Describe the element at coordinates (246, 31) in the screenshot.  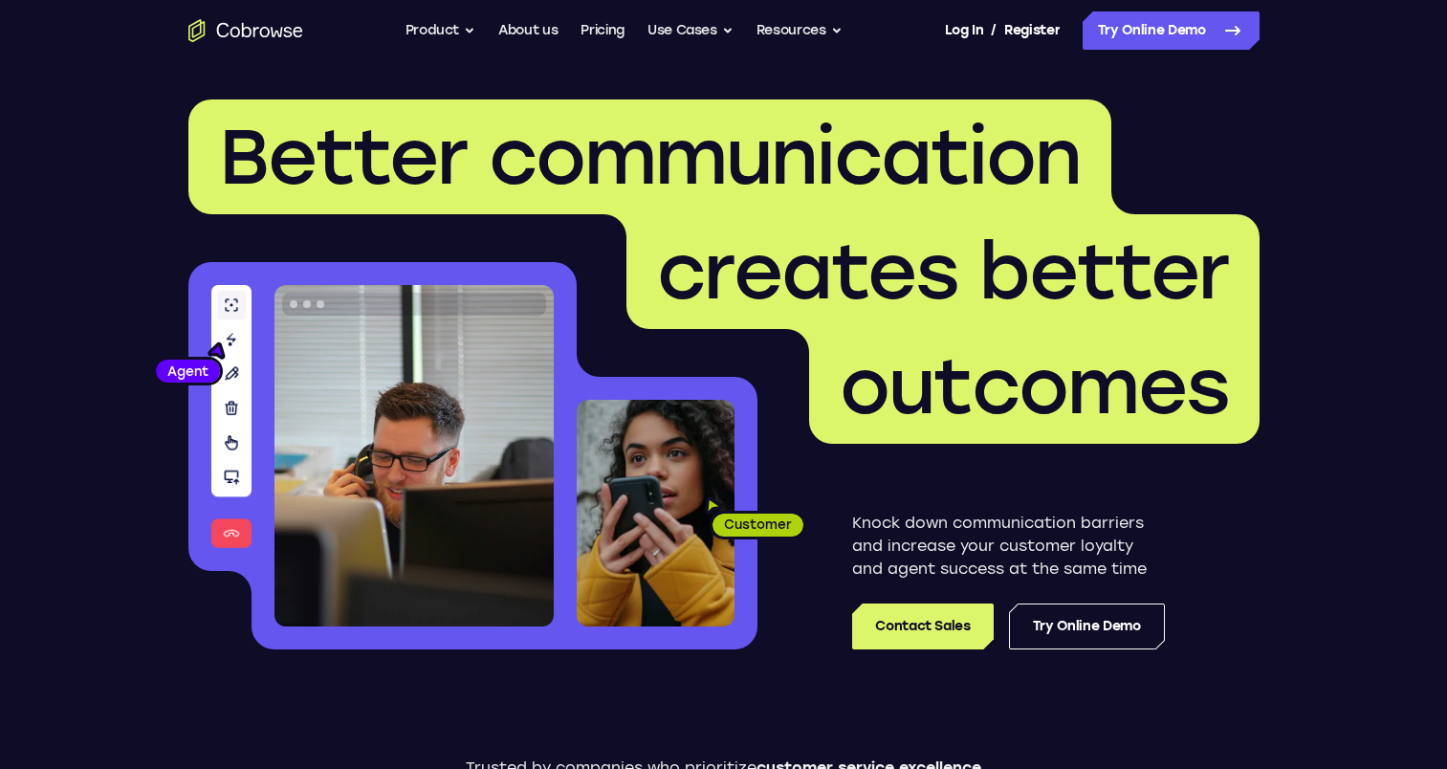
I see `a: Go to the home page` at that location.